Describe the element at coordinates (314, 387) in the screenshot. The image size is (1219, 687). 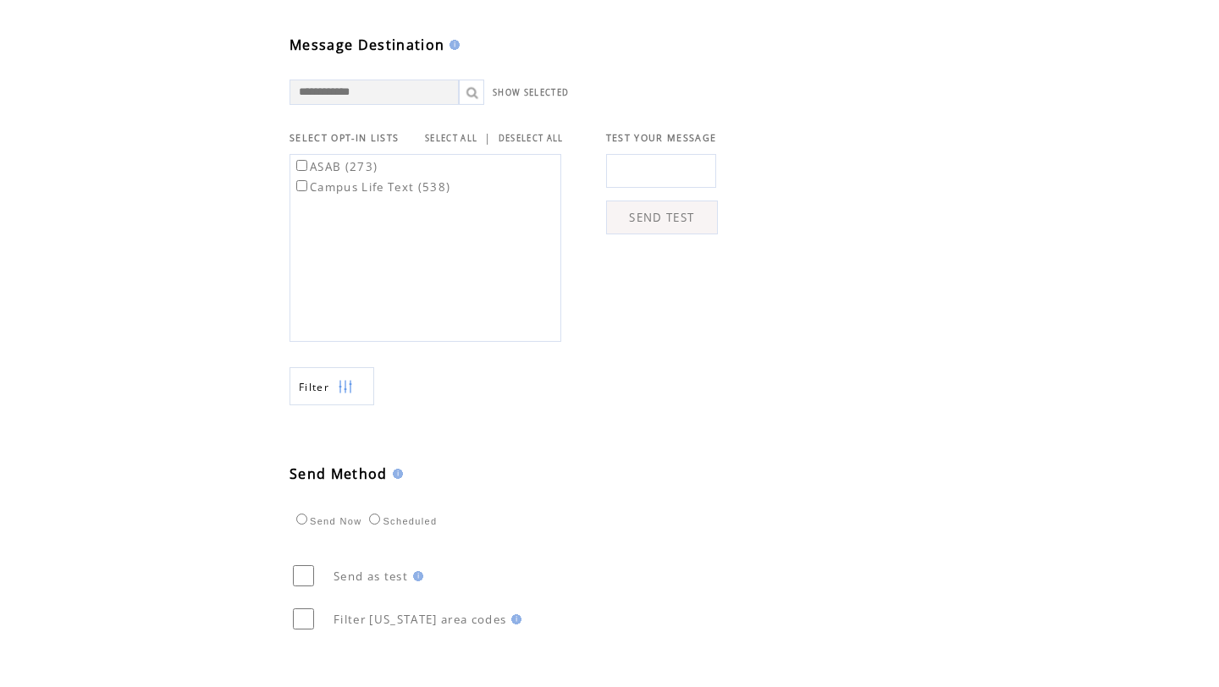
I see `span: Show filters` at that location.